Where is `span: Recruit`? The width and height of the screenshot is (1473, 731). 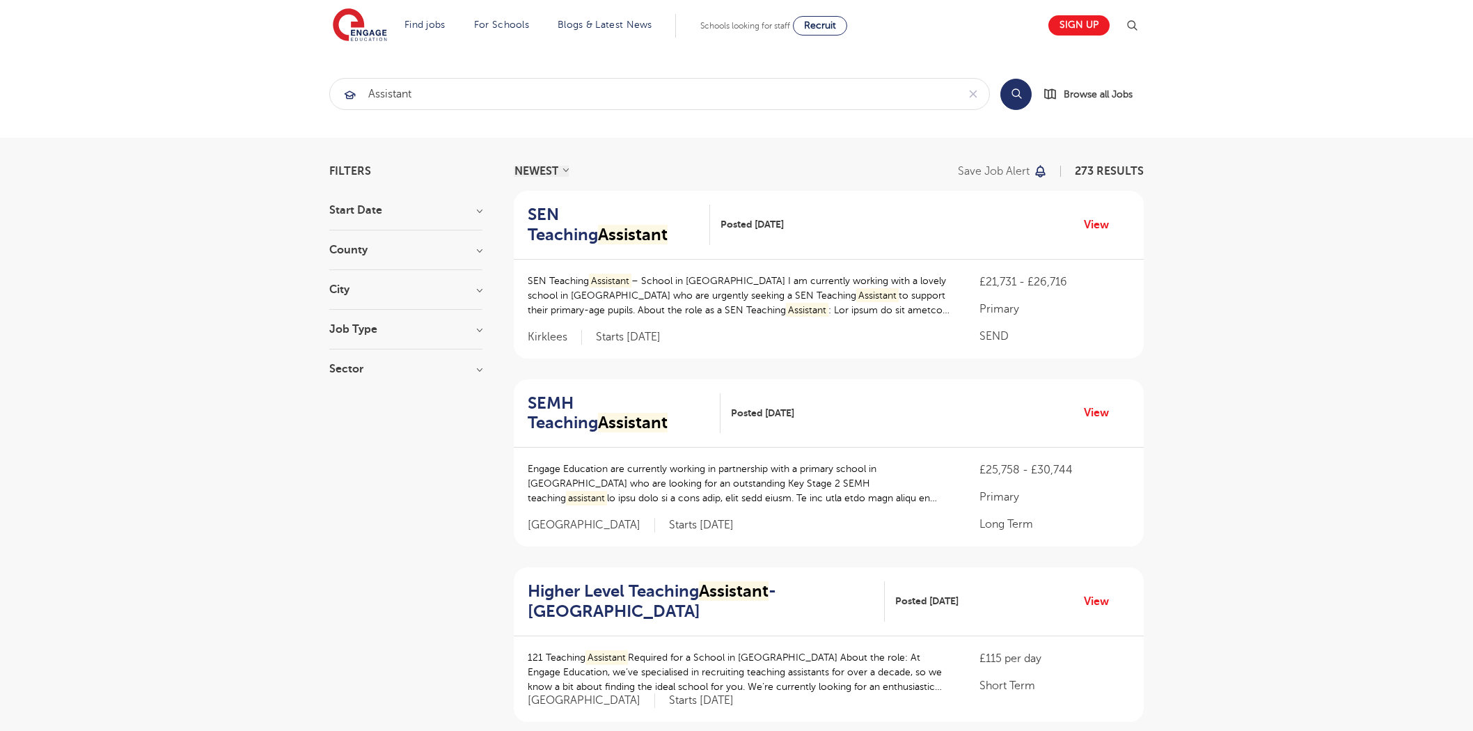 span: Recruit is located at coordinates (820, 25).